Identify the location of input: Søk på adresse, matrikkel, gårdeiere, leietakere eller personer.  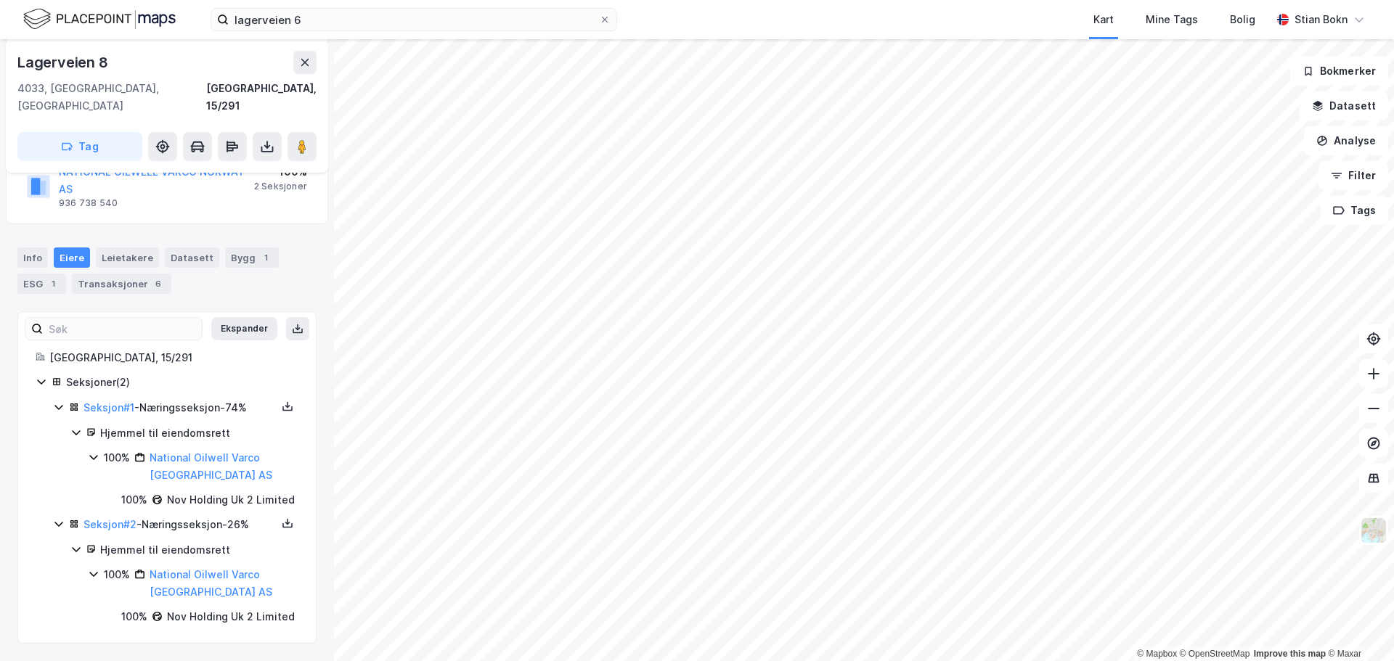
(414, 20).